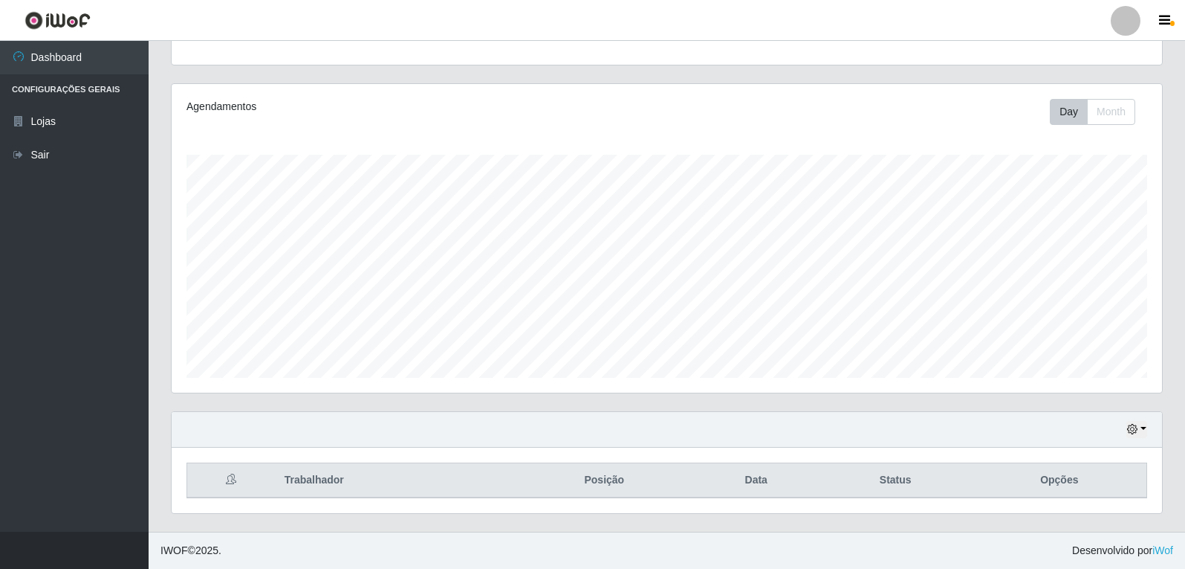  Describe the element at coordinates (174, 550) in the screenshot. I see `span: IWOF` at that location.